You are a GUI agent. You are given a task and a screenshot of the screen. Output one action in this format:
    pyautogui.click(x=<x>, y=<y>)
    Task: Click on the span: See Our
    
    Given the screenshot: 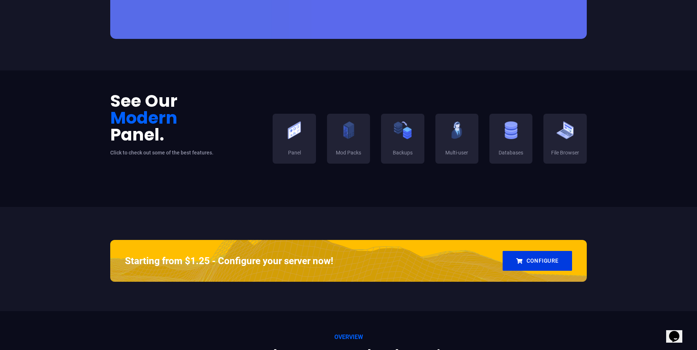 What is the action you would take?
    pyautogui.click(x=144, y=101)
    